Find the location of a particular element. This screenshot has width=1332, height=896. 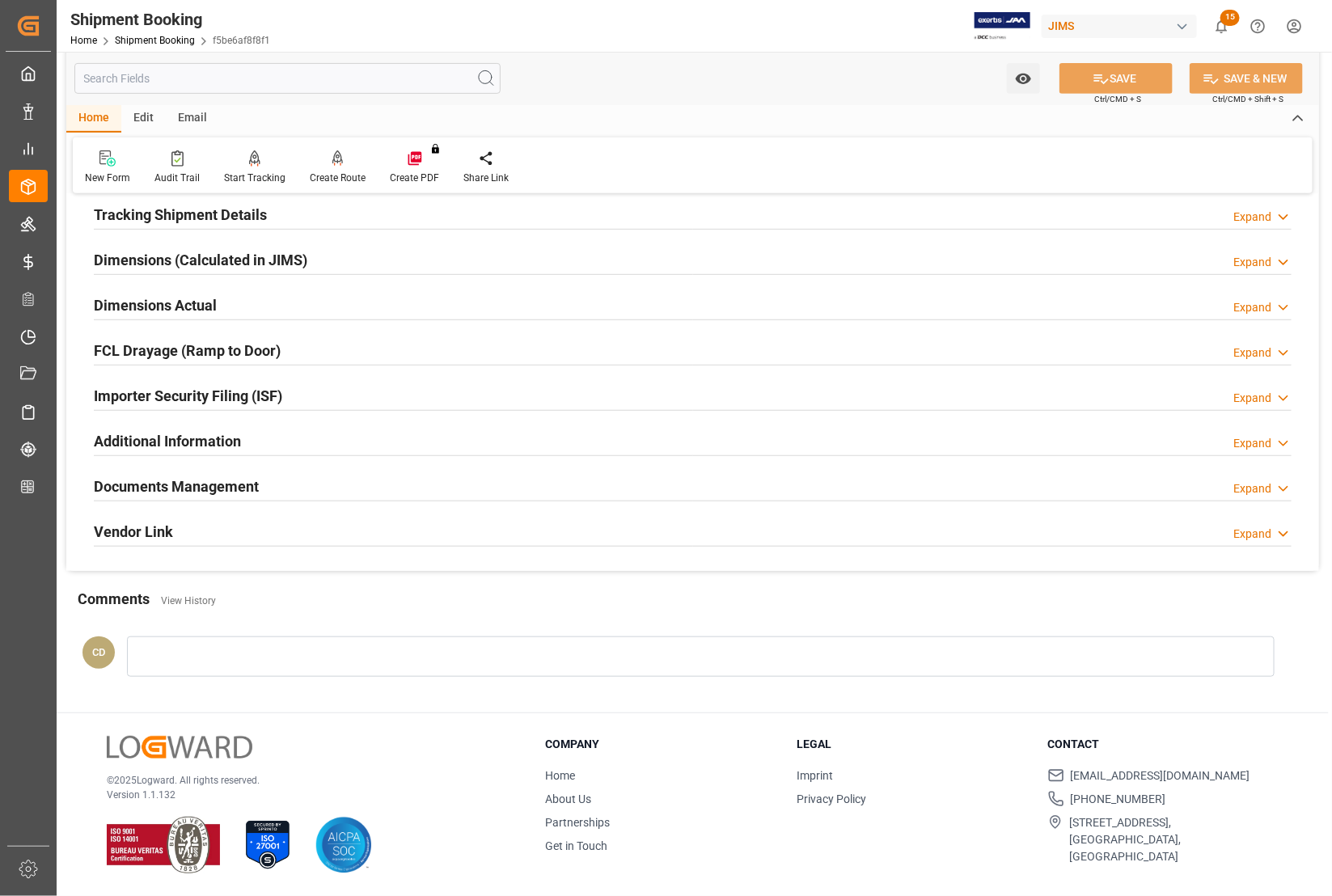

h2: Additional Information is located at coordinates (167, 440).